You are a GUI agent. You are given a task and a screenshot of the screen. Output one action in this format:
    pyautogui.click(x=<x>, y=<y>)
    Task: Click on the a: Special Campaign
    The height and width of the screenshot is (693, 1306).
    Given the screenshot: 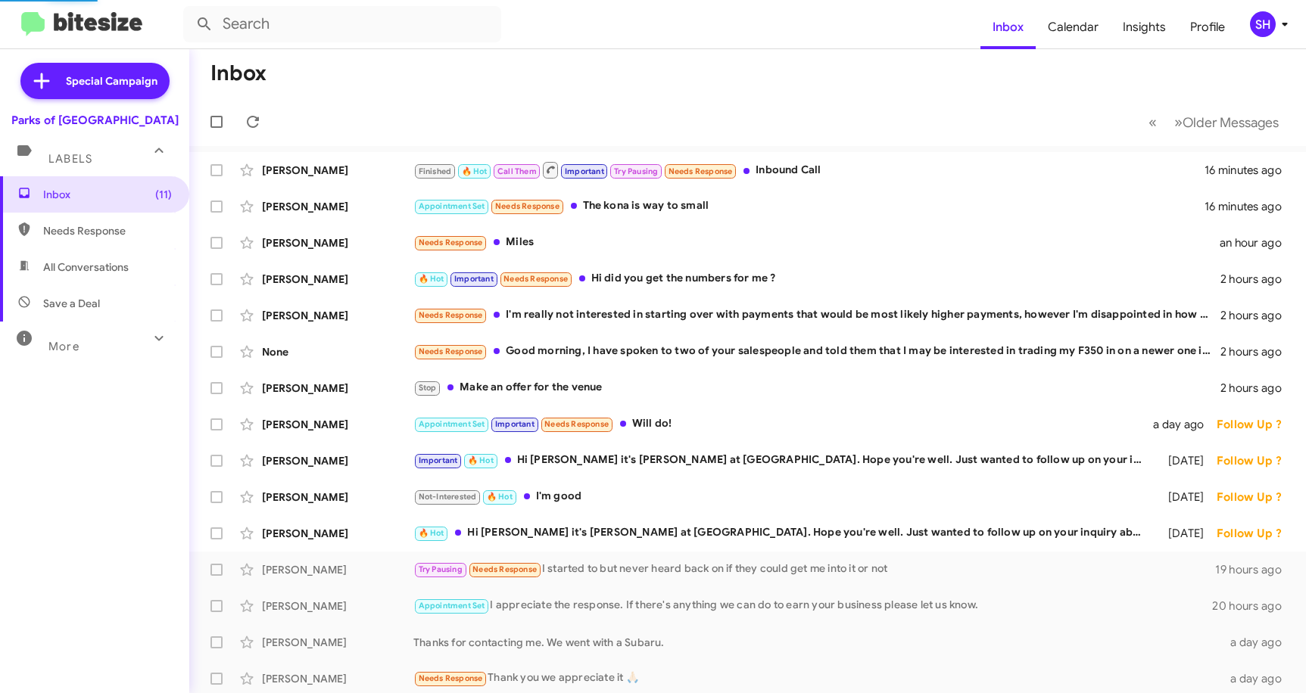 What is the action you would take?
    pyautogui.click(x=95, y=81)
    